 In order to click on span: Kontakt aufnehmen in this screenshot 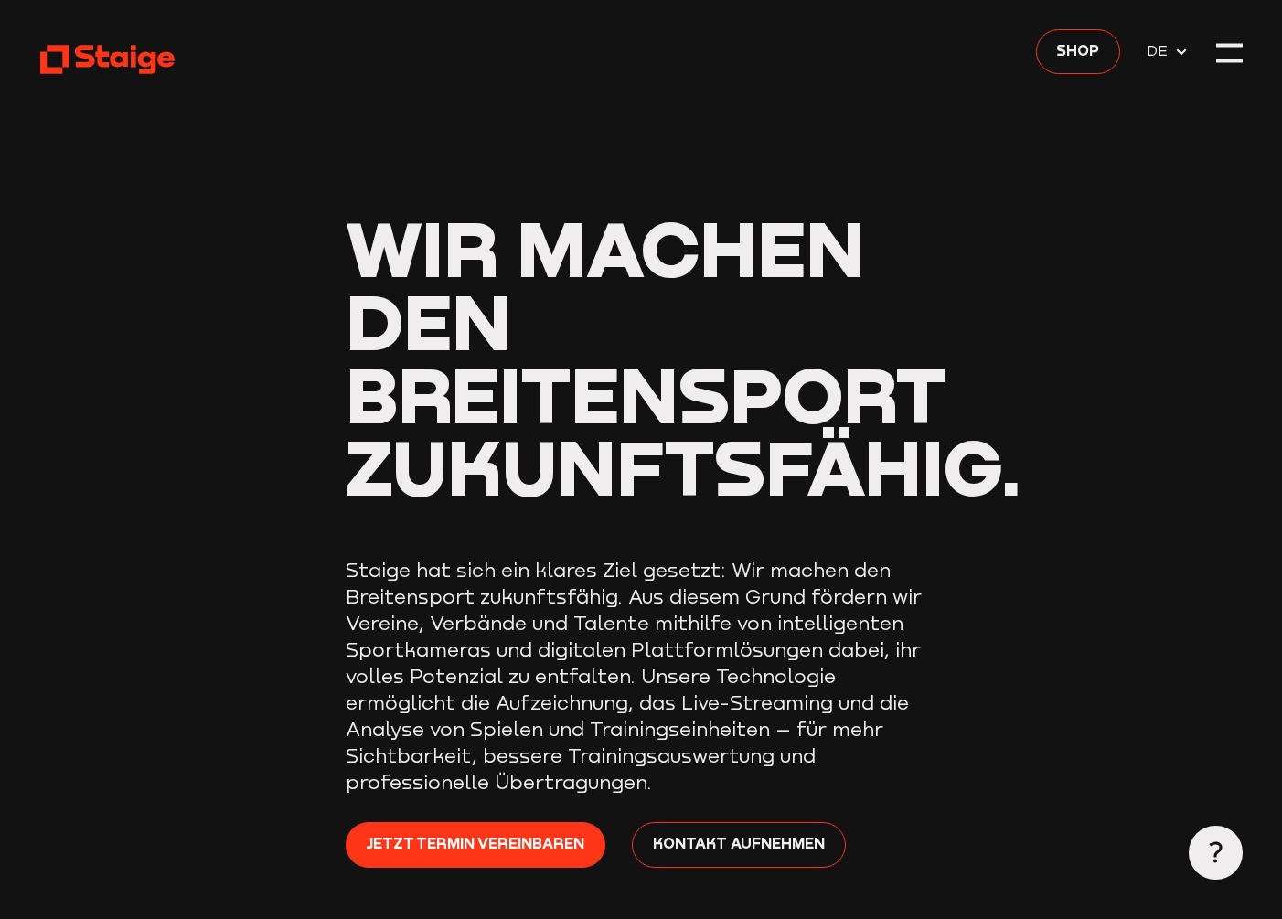, I will do `click(739, 843)`.